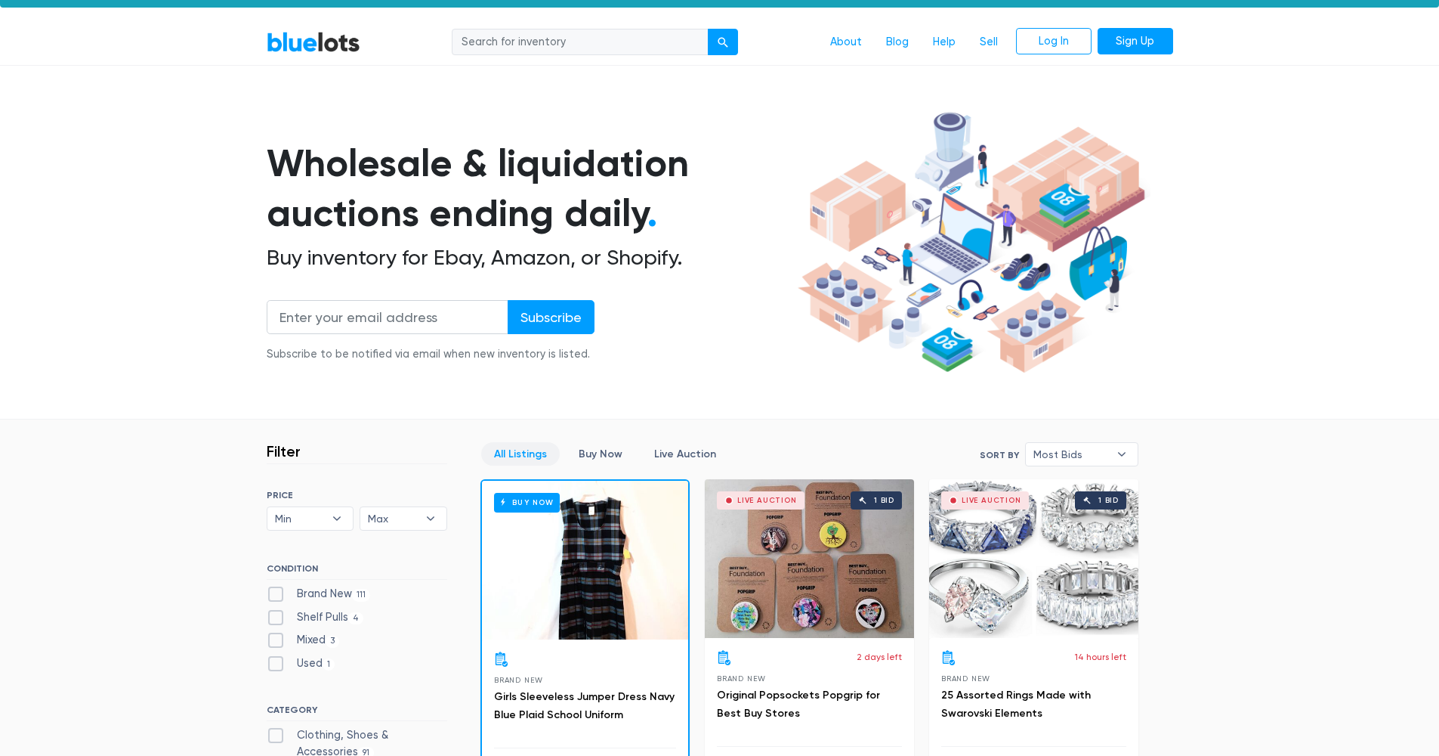  What do you see at coordinates (1000, 455) in the screenshot?
I see `label: Sort By` at bounding box center [1000, 455].